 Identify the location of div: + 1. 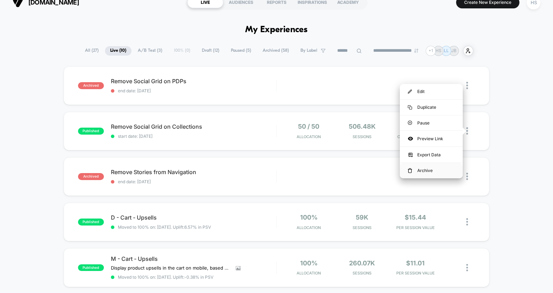
(431, 51).